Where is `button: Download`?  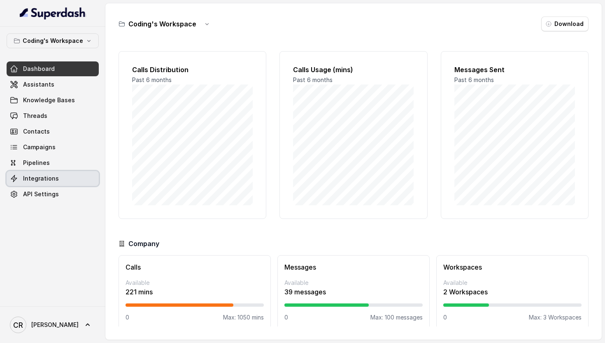 button: Download is located at coordinates (565, 24).